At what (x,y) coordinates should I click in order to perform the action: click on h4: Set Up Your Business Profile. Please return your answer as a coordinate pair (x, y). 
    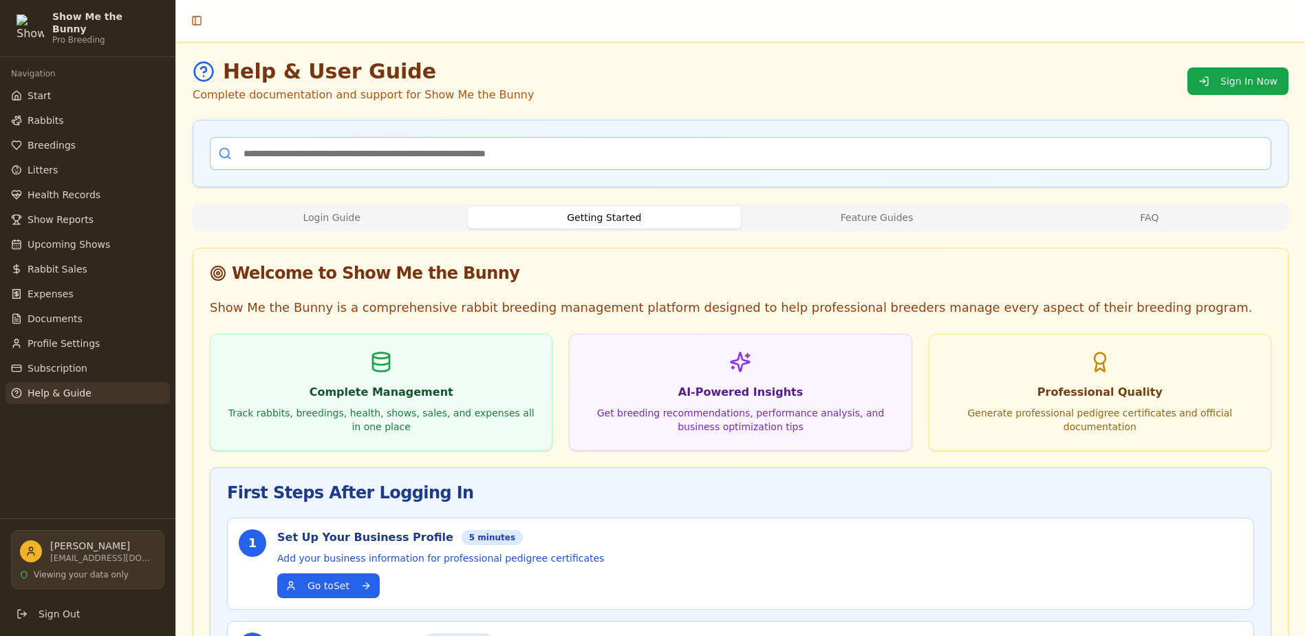
    Looking at the image, I should click on (365, 537).